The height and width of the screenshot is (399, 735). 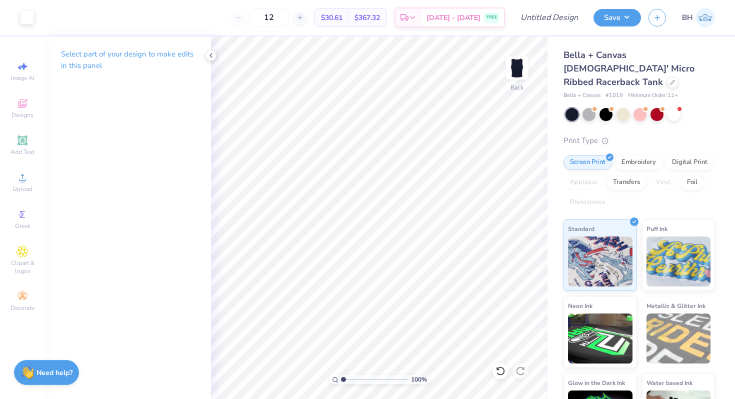 What do you see at coordinates (582, 95) in the screenshot?
I see `span: Bella + Canvas` at bounding box center [582, 95].